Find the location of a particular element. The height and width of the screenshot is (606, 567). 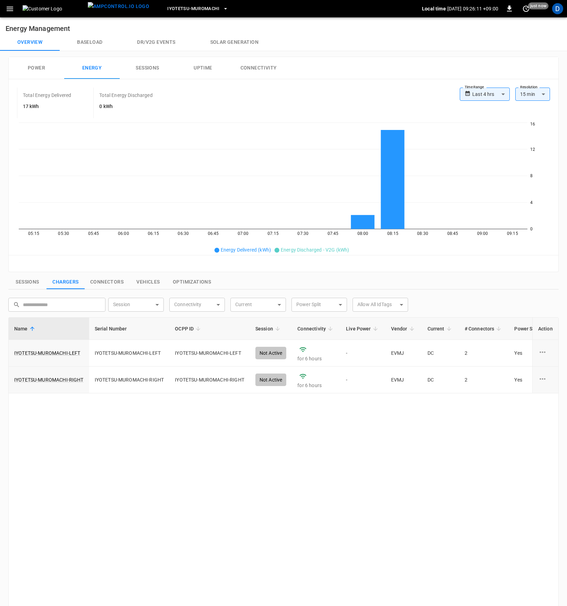

div: Last 4 hrs is located at coordinates (491, 94).